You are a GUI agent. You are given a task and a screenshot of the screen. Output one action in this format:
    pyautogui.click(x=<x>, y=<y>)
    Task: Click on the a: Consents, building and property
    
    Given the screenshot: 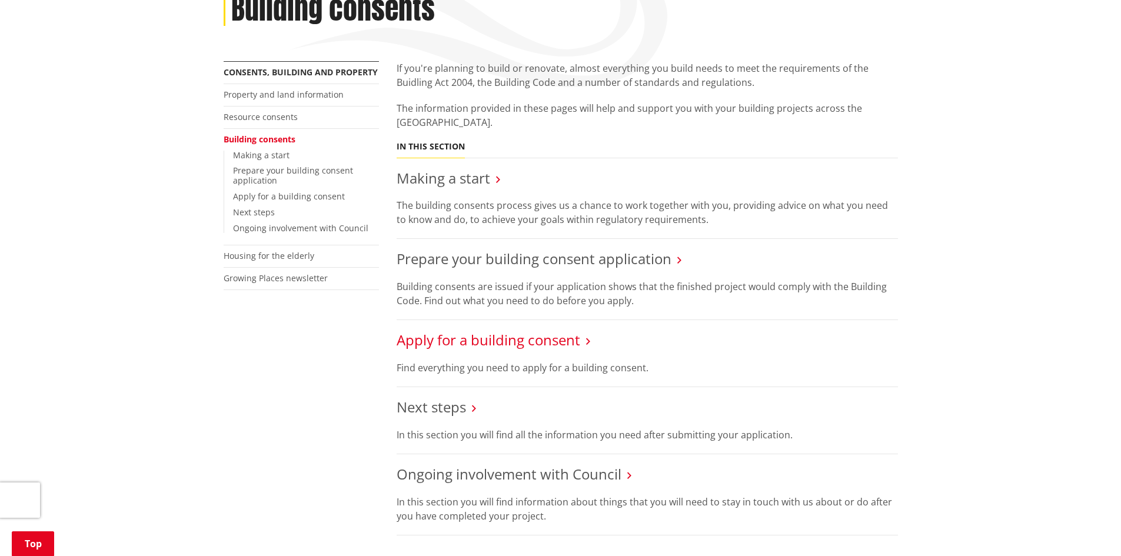 What is the action you would take?
    pyautogui.click(x=301, y=72)
    